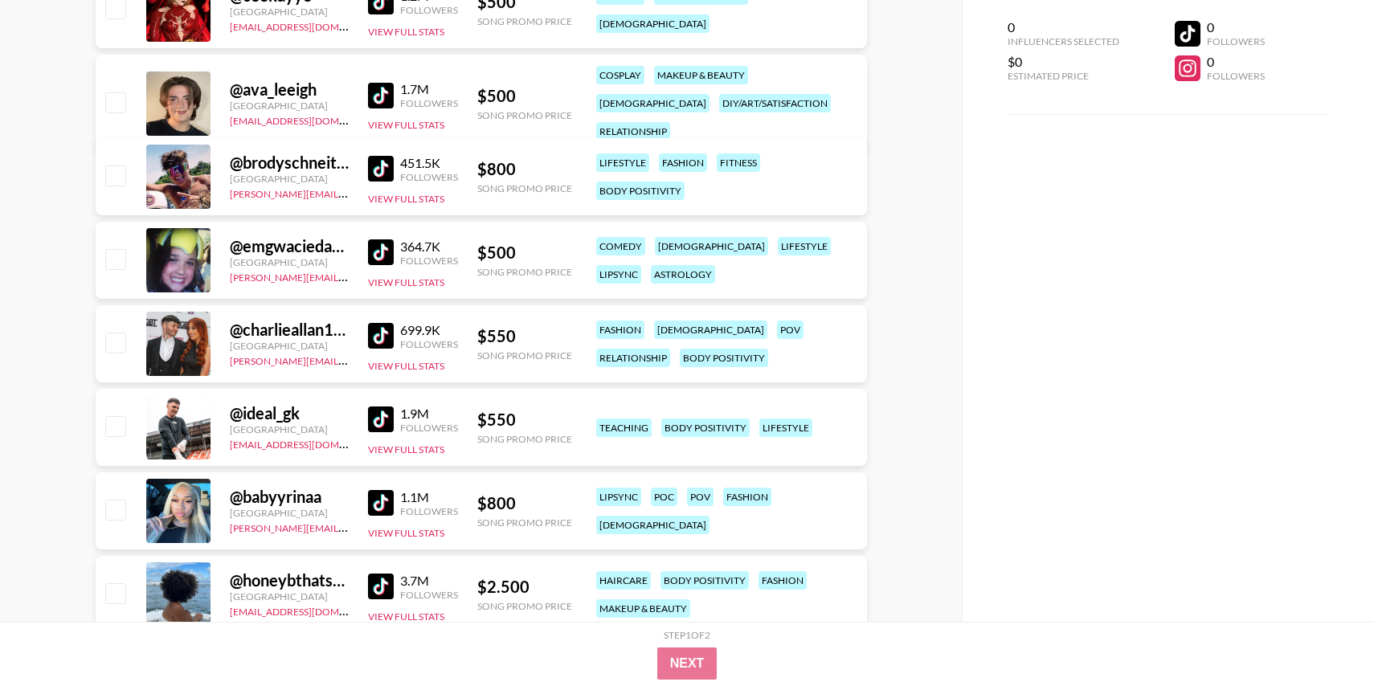 This screenshot has height=686, width=1374. What do you see at coordinates (429, 89) in the screenshot?
I see `div: 1.7M` at bounding box center [429, 89].